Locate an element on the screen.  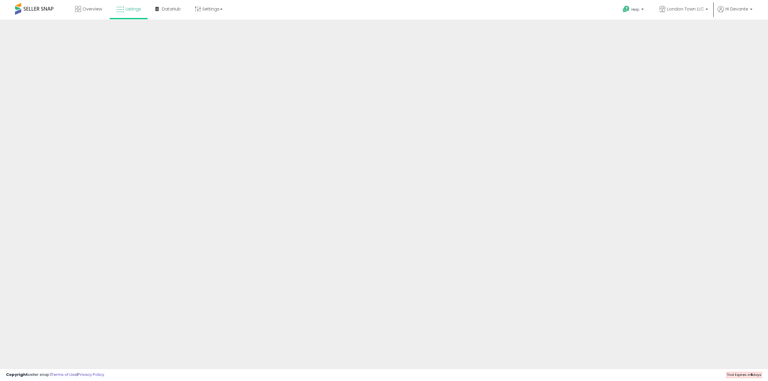
span: Help is located at coordinates (635, 9).